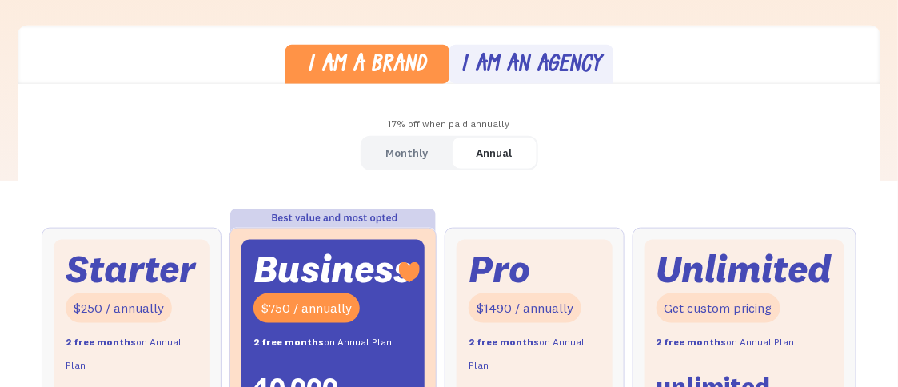 Image resolution: width=898 pixels, height=387 pixels. What do you see at coordinates (524, 308) in the screenshot?
I see `div: $1490 / annually` at bounding box center [524, 308].